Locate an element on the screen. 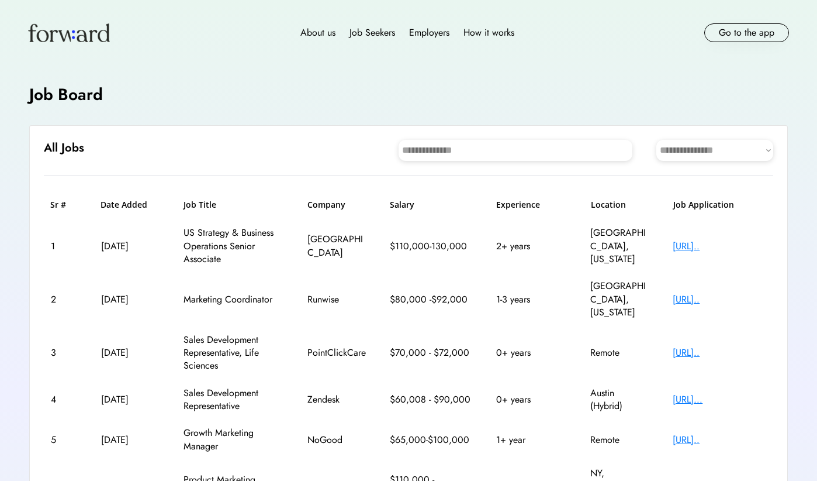 The height and width of the screenshot is (481, 817). div: How it works is located at coordinates (489, 33).